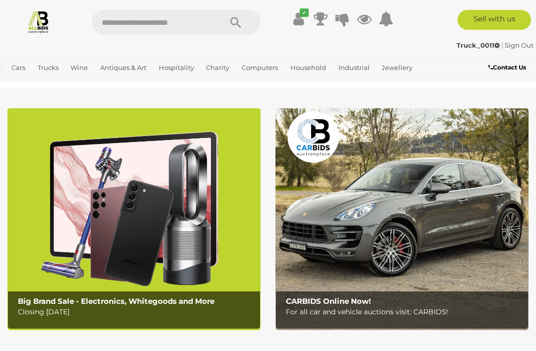 This screenshot has height=351, width=536. Describe the element at coordinates (478, 45) in the screenshot. I see `strong: Truck_0011` at that location.